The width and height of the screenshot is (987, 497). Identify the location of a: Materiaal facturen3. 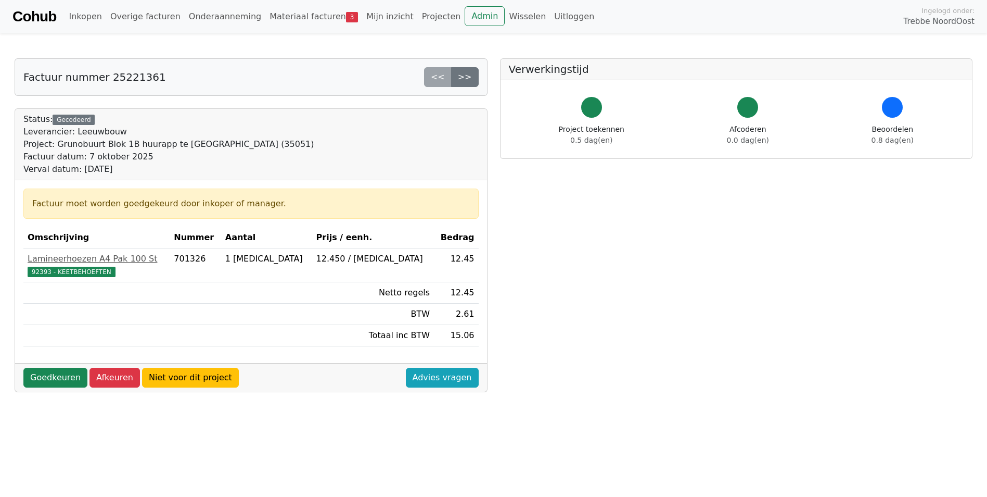
(314, 17).